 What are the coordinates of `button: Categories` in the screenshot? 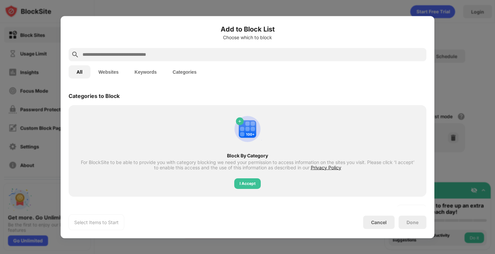 It's located at (185, 72).